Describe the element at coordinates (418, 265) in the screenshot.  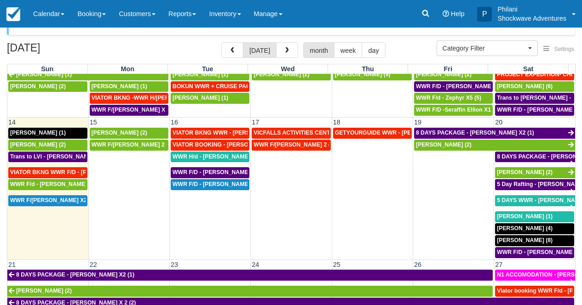
I see `span: 26` at that location.